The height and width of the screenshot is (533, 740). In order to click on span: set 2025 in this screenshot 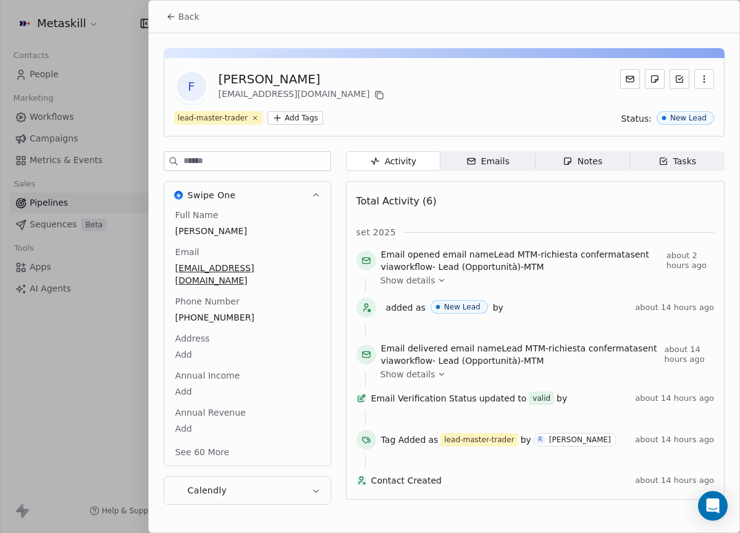, I will do `click(376, 232)`.